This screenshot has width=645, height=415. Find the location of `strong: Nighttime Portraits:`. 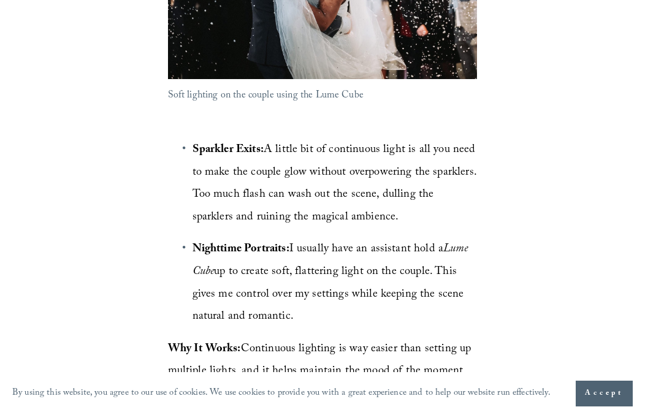

strong: Nighttime Portraits: is located at coordinates (241, 250).